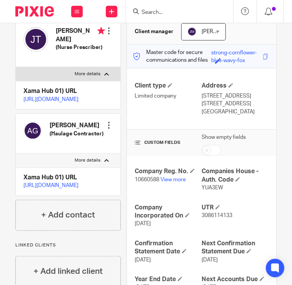 This screenshot has width=292, height=285. Describe the element at coordinates (176, 13) in the screenshot. I see `input: Search` at that location.